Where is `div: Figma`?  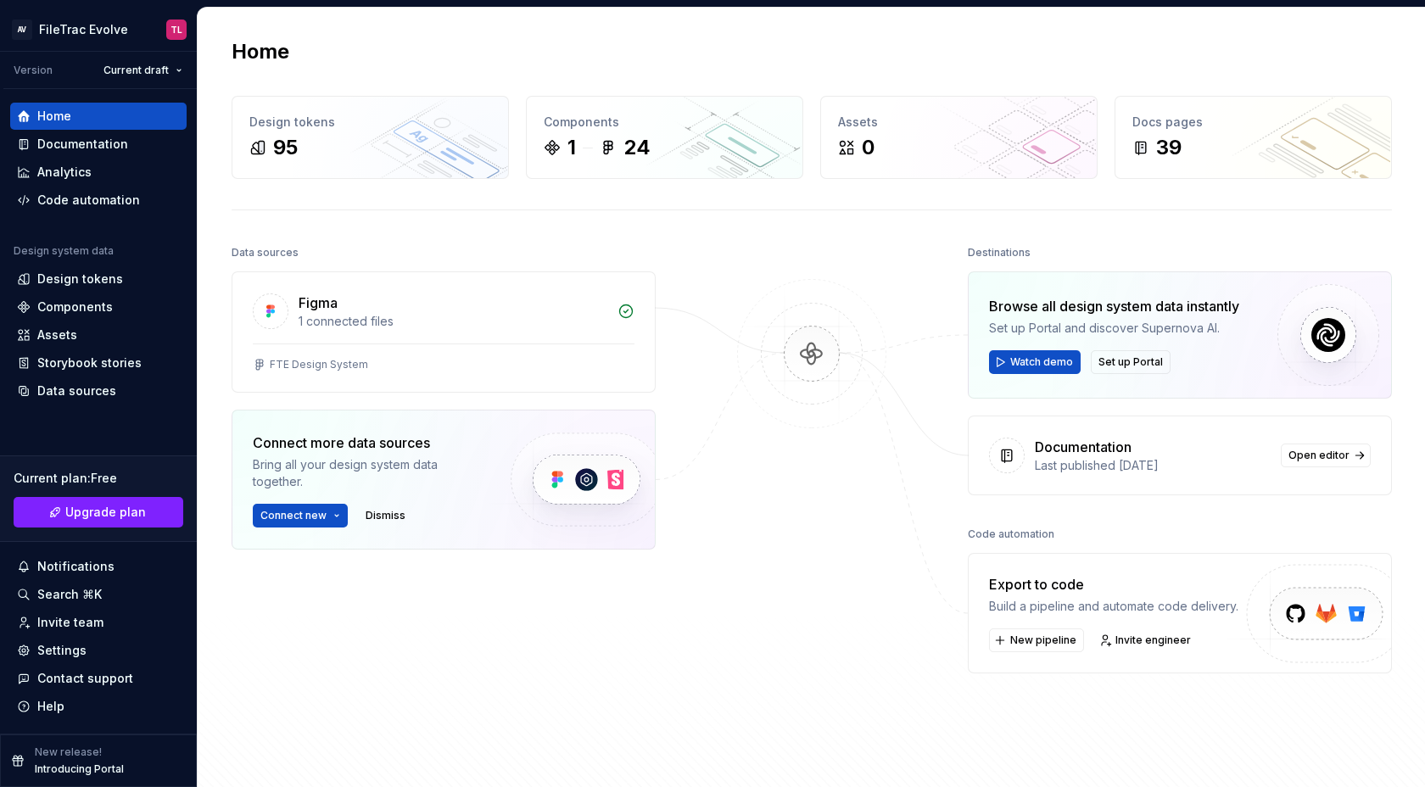 div: Figma is located at coordinates (318, 303).